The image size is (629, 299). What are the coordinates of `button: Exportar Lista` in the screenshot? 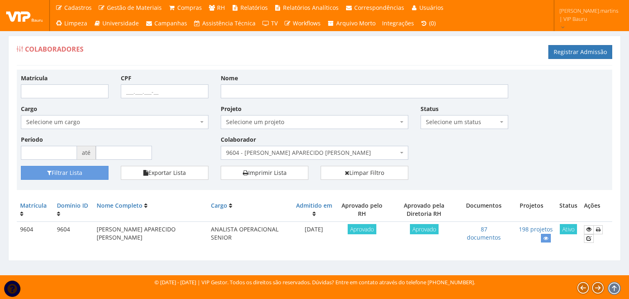 It's located at (165, 173).